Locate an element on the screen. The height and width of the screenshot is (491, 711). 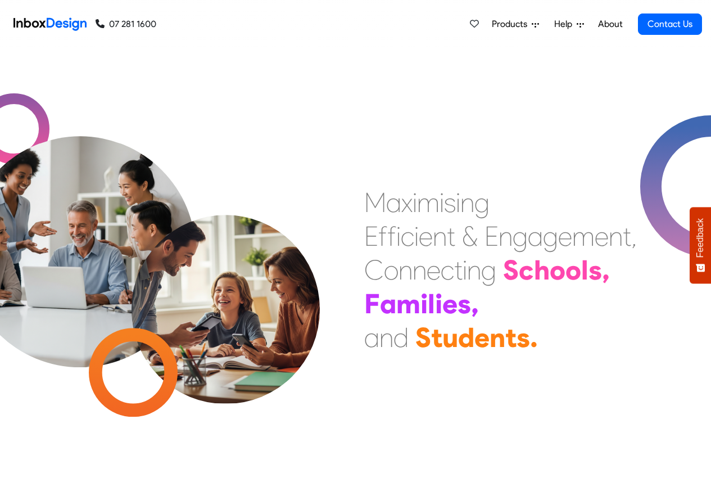
div: h is located at coordinates (542, 270).